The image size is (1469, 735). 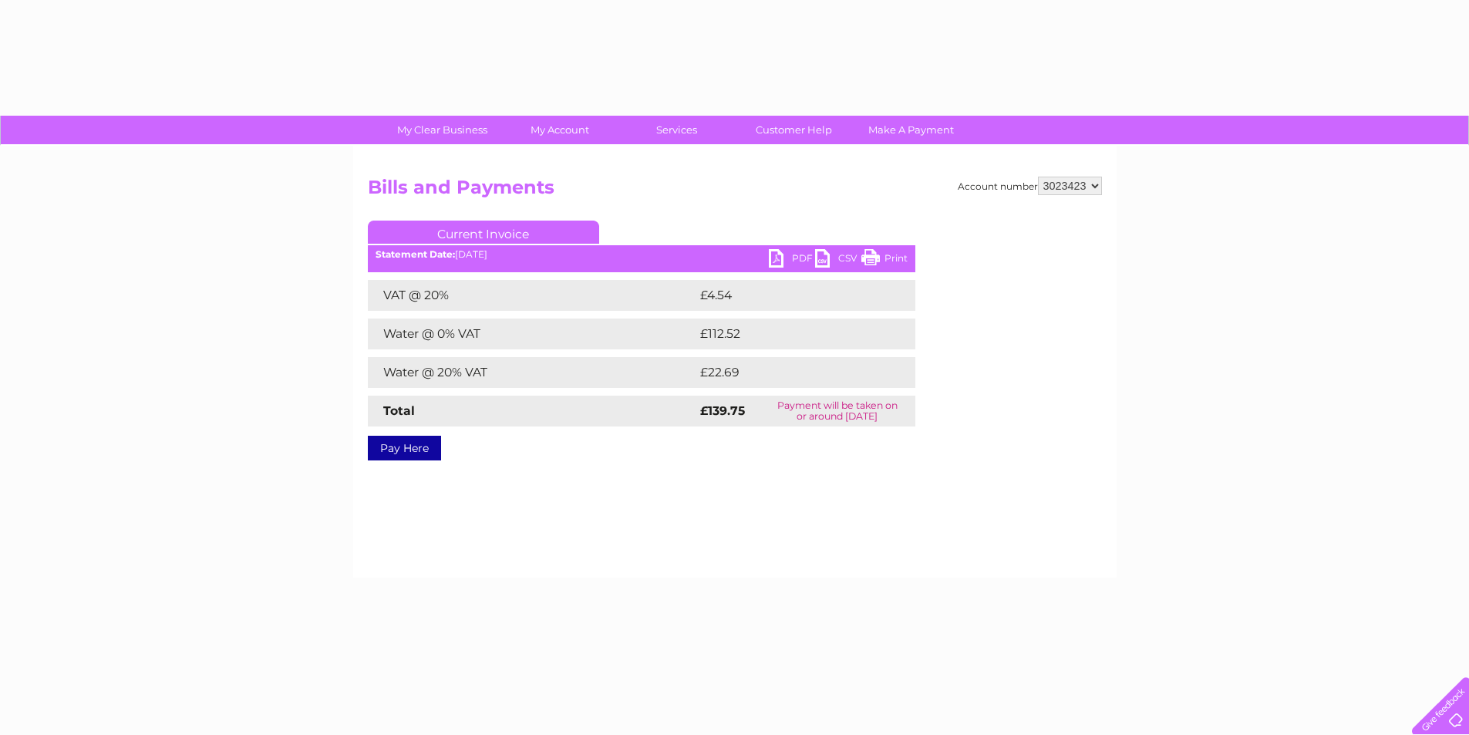 What do you see at coordinates (793, 130) in the screenshot?
I see `a: Customer Help` at bounding box center [793, 130].